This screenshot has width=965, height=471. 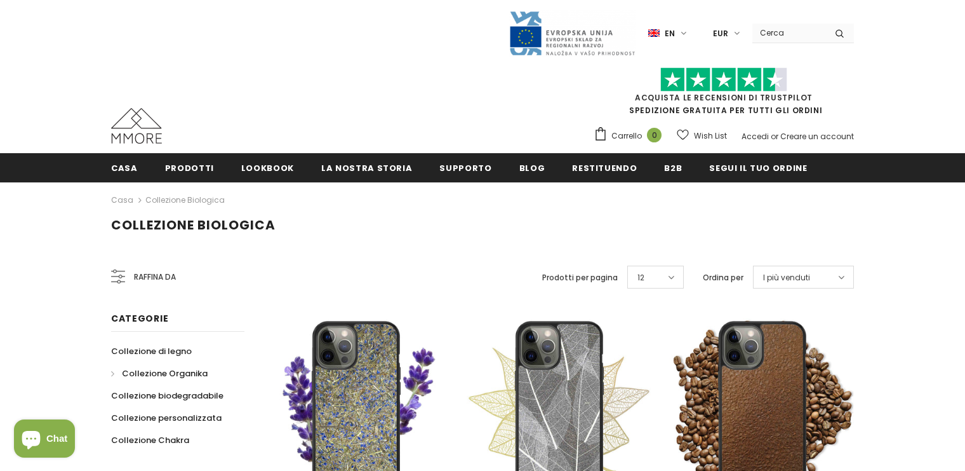 What do you see at coordinates (185, 199) in the screenshot?
I see `a: Collezione biologica` at bounding box center [185, 199].